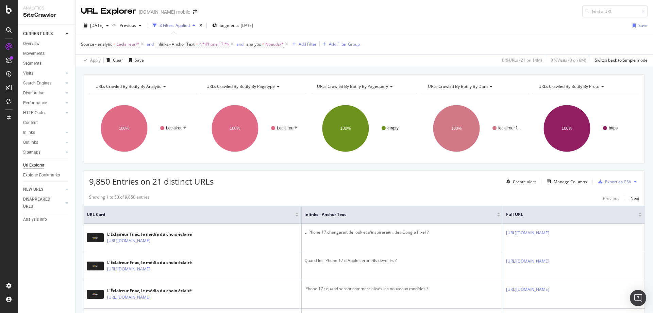 The width and height of the screenshot is (653, 313). Describe the element at coordinates (35, 113) in the screenshot. I see `div: HTTP Codes` at that location.